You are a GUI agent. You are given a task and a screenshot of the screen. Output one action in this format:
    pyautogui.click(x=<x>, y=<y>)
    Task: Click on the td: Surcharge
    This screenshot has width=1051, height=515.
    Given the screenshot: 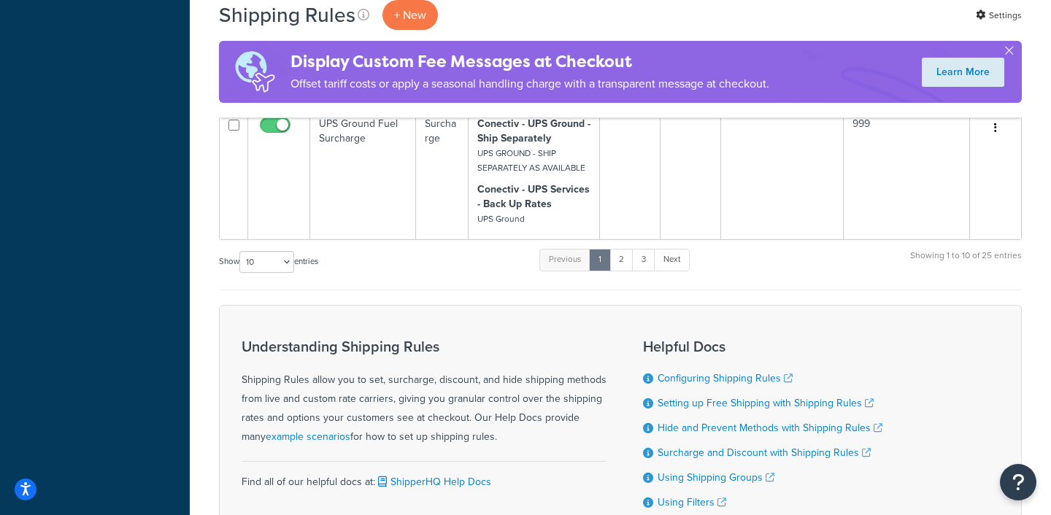 What is the action you would take?
    pyautogui.click(x=442, y=174)
    